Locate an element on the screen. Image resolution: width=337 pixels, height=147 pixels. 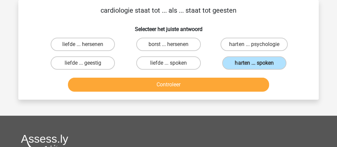
p: cardiologie staat tot ... als ... staat tot geesten is located at coordinates (169, 10).